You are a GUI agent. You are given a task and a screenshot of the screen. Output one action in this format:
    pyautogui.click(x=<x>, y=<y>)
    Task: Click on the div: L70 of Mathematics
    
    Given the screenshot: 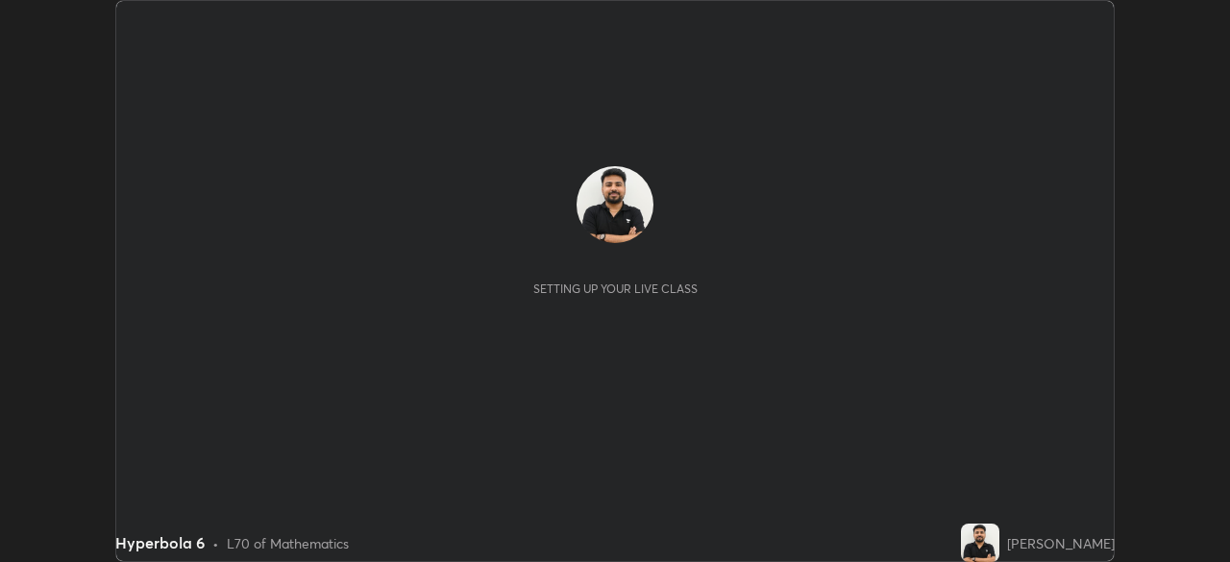 What is the action you would take?
    pyautogui.click(x=287, y=543)
    